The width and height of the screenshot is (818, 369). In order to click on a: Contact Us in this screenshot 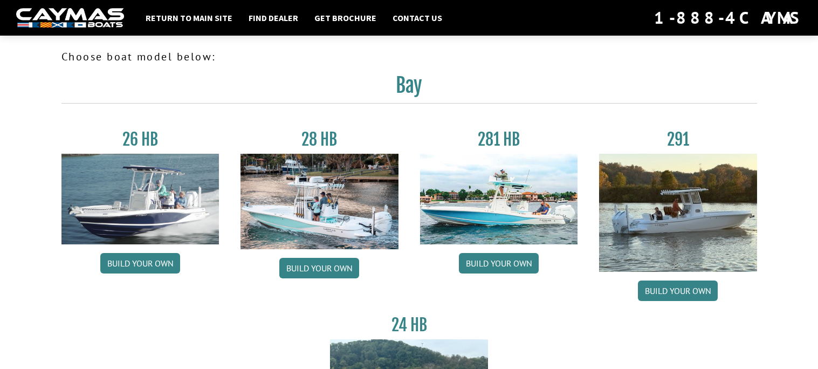, I will do `click(417, 18)`.